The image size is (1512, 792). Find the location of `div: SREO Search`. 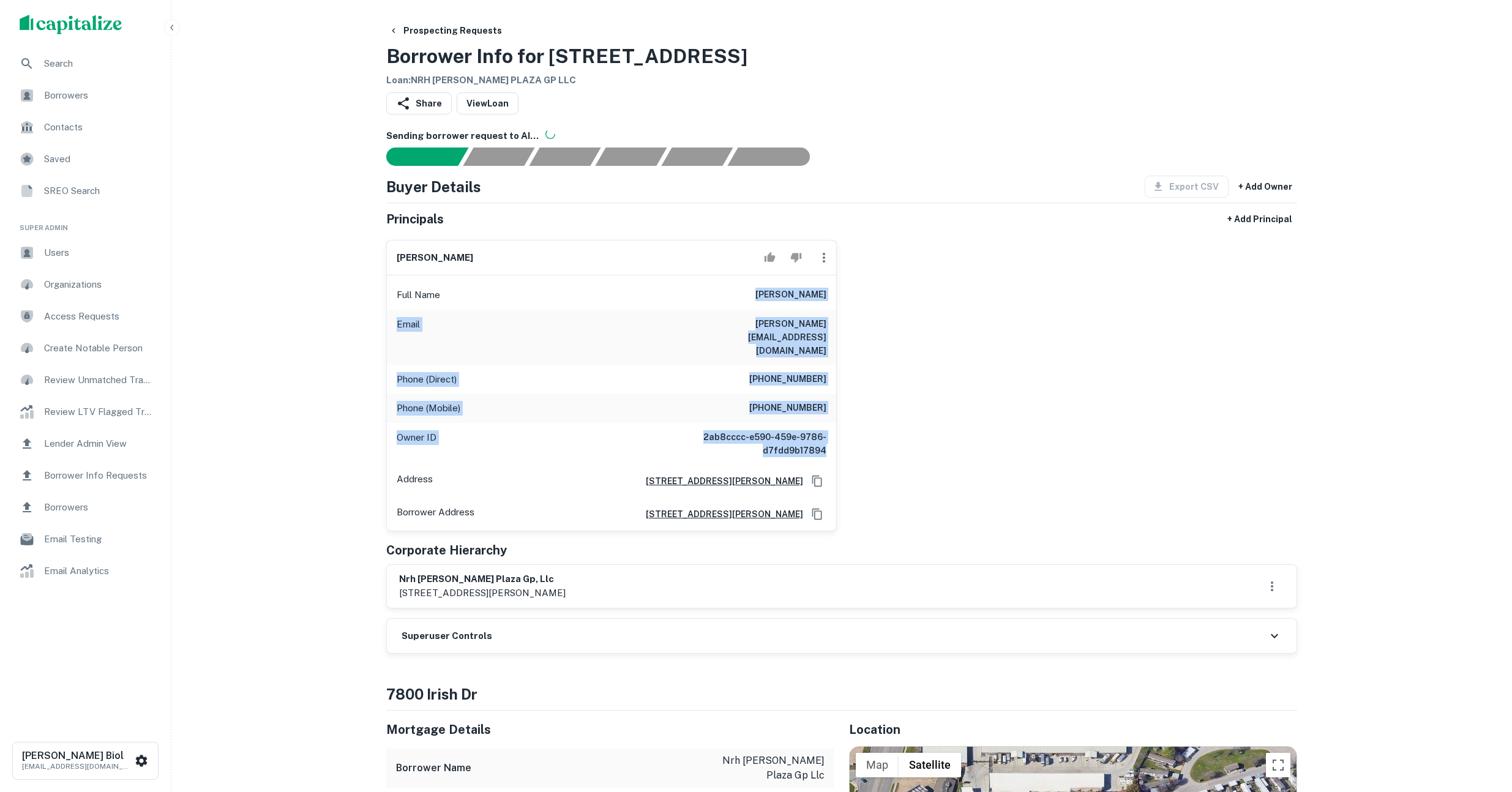

div: SREO Search is located at coordinates (85, 191).